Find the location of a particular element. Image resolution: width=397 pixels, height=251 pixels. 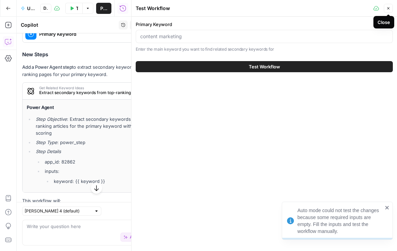

li: : power_step is located at coordinates (100, 142).